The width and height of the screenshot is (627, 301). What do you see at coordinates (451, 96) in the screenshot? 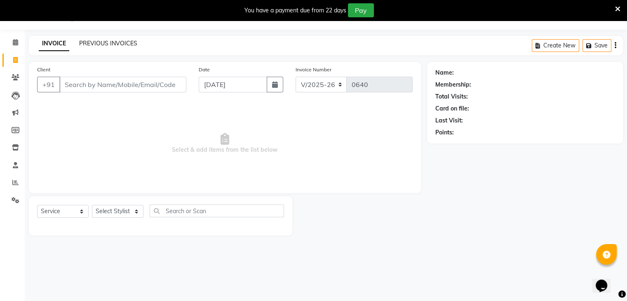
I see `div: Total Visits:` at bounding box center [451, 96].